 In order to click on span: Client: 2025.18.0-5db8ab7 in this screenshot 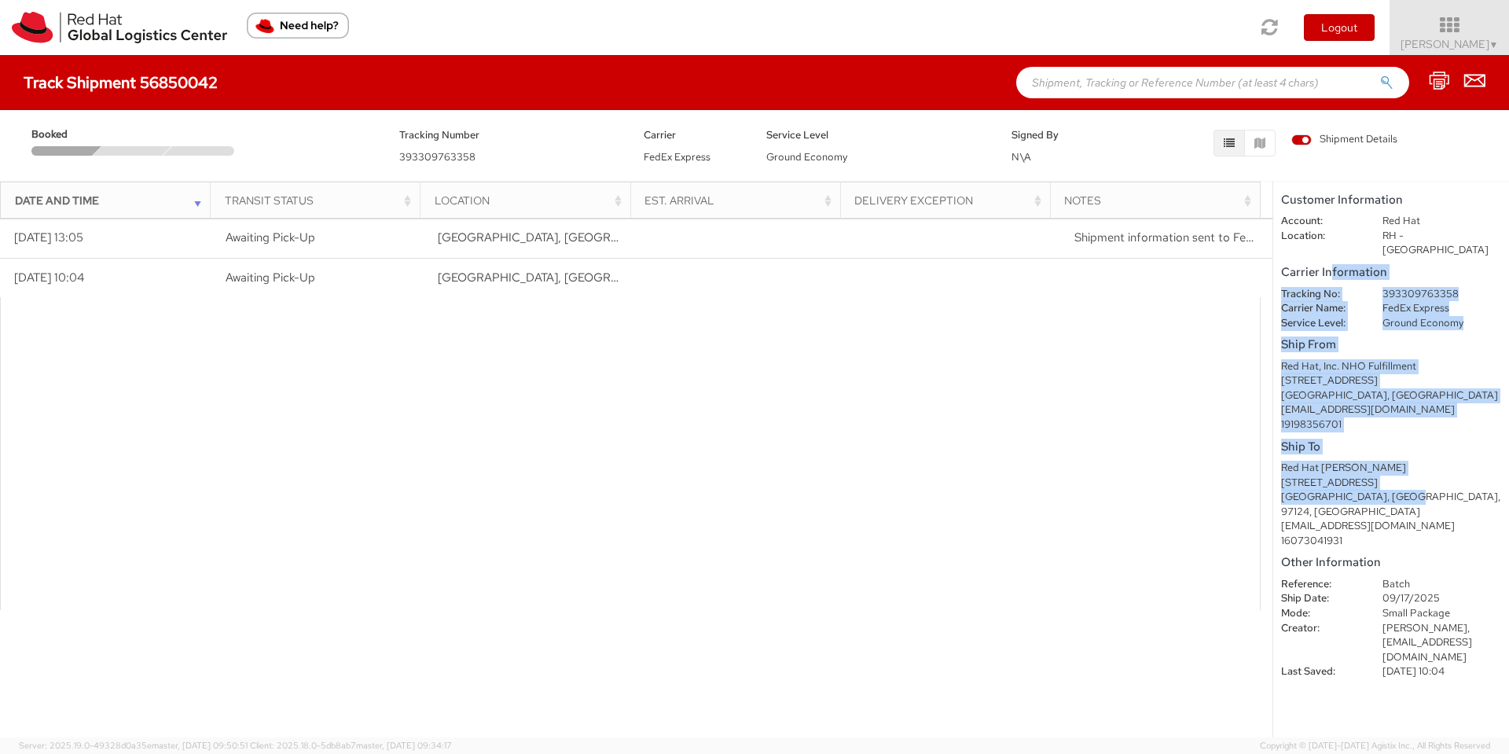, I will do `click(351, 745)`.